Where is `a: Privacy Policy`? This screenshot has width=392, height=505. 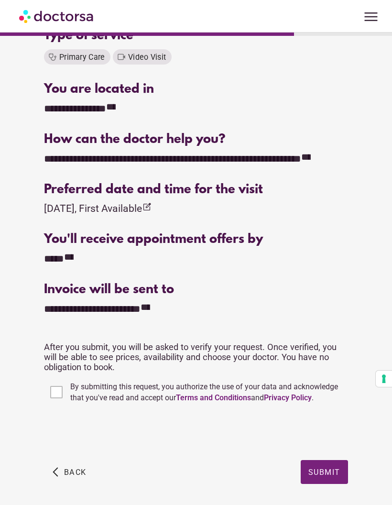
a: Privacy Policy is located at coordinates (288, 398).